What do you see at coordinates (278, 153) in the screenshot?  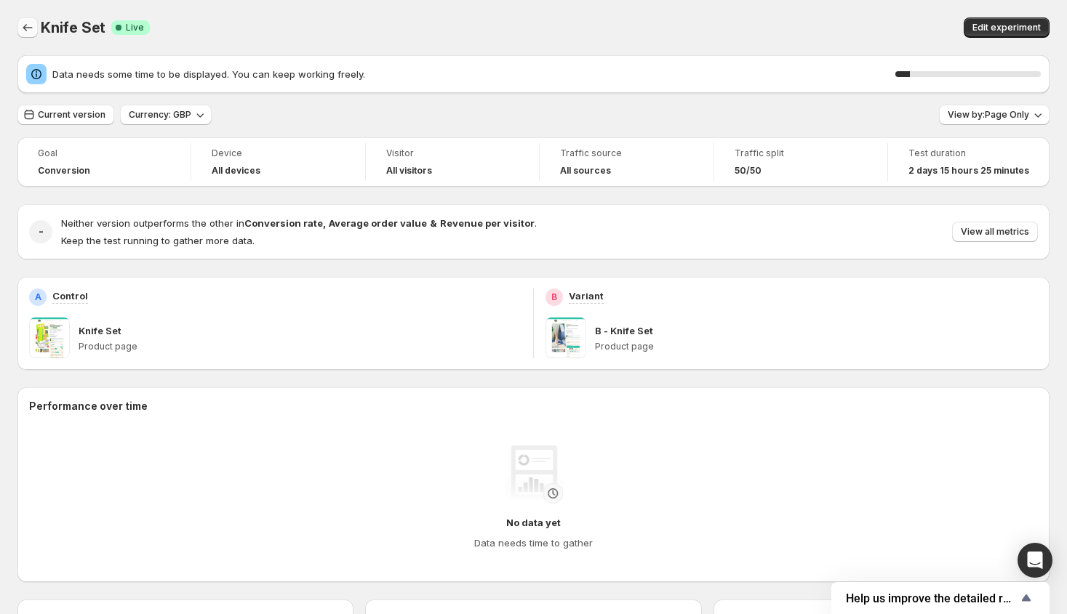 I see `span: Device` at bounding box center [278, 153].